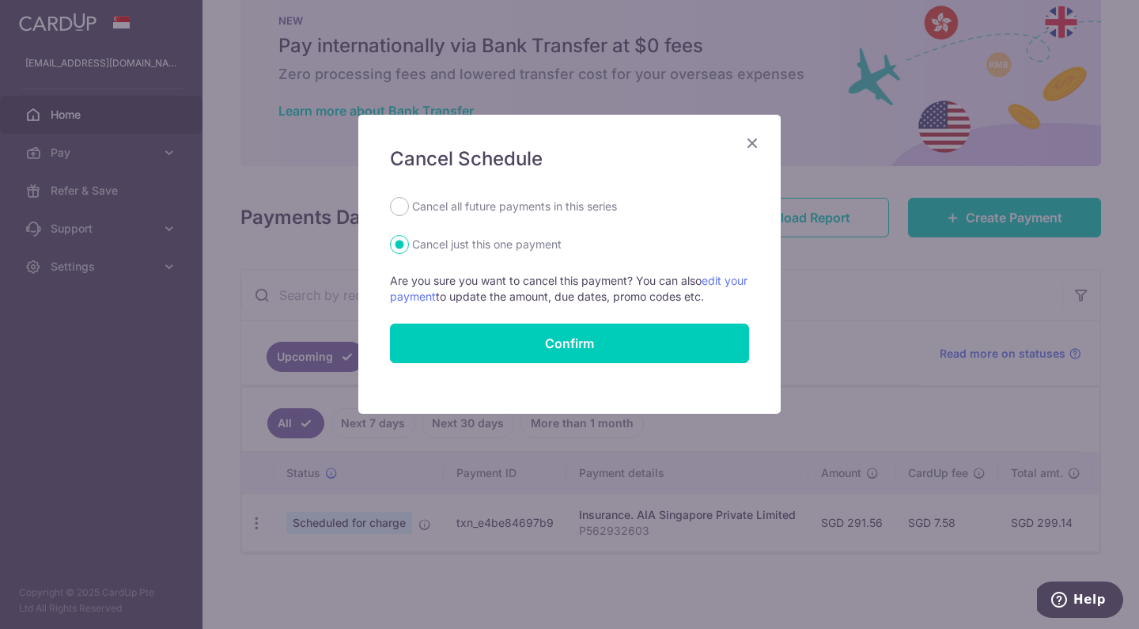 This screenshot has width=1139, height=629. Describe the element at coordinates (752, 143) in the screenshot. I see `button: Close` at that location.